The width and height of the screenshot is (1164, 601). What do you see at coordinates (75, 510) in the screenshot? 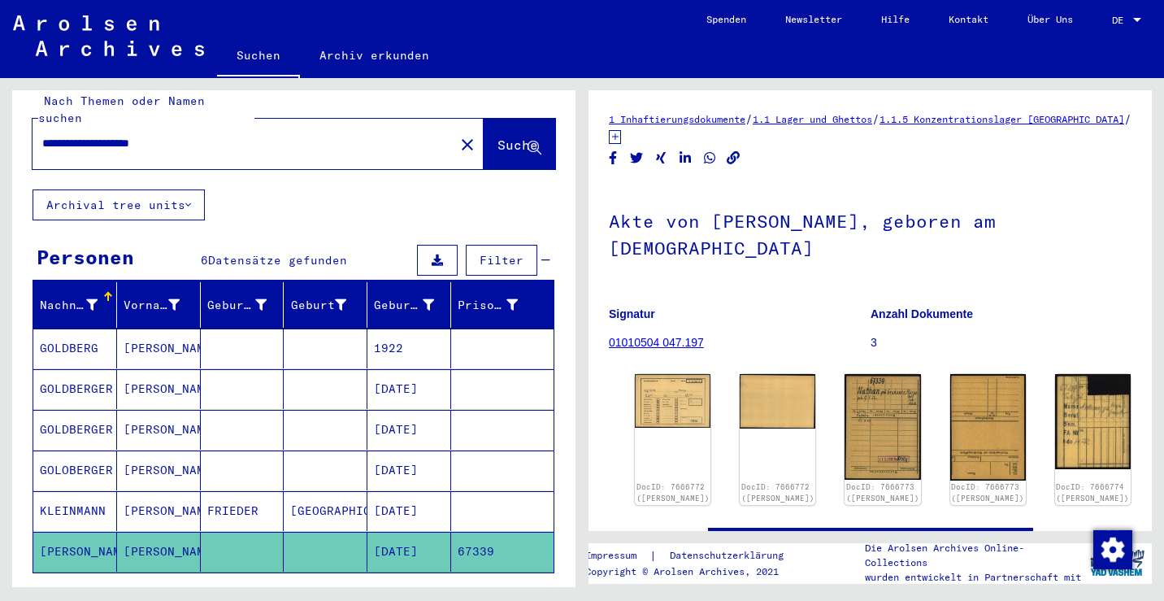
I see `mat-cell: KLEINMANN` at bounding box center [75, 510].